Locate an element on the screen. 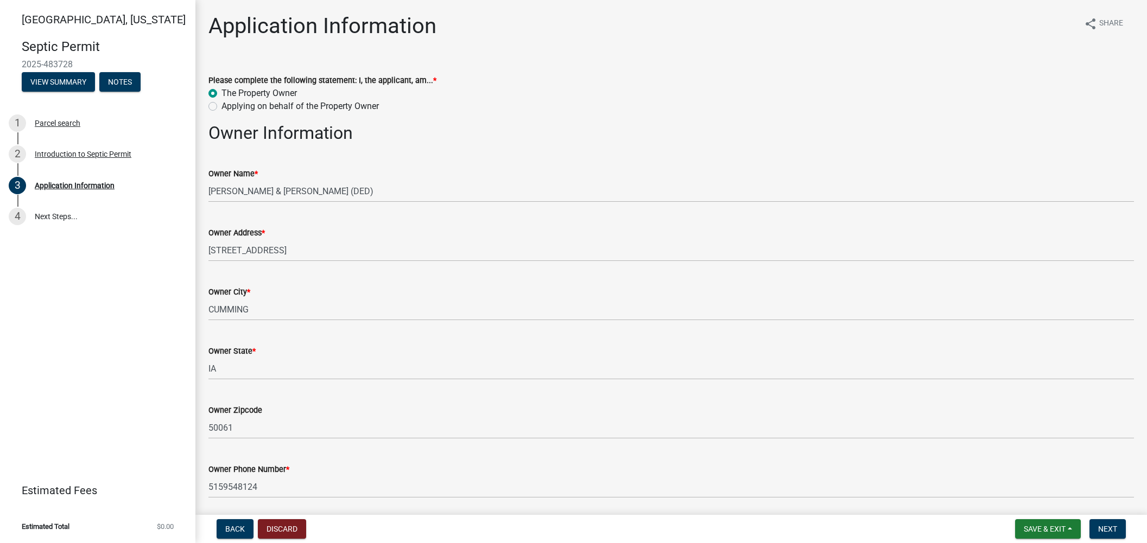  div: 3 is located at coordinates (17, 186).